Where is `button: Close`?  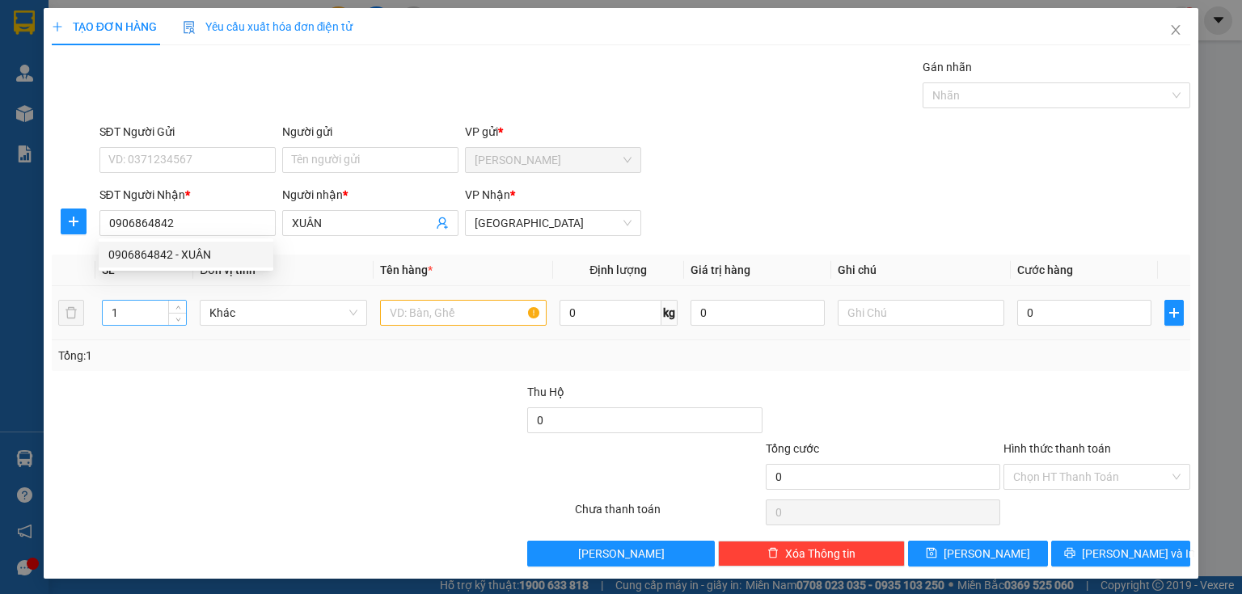
button: Close is located at coordinates (1176, 31).